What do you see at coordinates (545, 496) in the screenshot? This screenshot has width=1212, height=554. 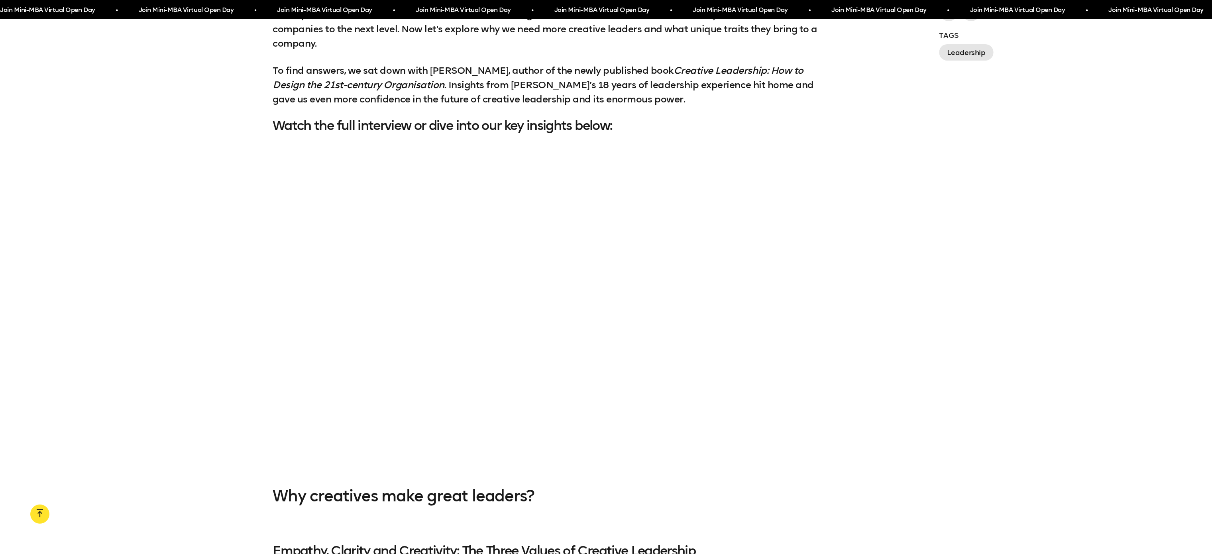 I see `h3: Why creatives make great leaders?` at bounding box center [545, 496].